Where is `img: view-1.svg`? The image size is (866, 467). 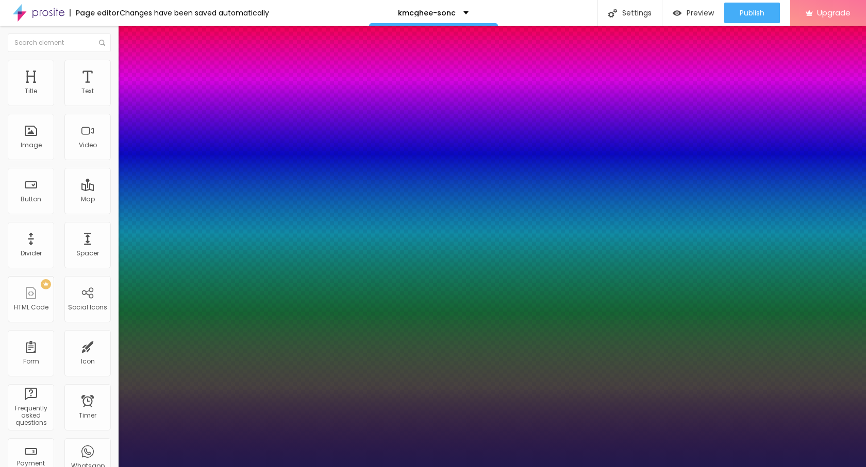 img: view-1.svg is located at coordinates (677, 13).